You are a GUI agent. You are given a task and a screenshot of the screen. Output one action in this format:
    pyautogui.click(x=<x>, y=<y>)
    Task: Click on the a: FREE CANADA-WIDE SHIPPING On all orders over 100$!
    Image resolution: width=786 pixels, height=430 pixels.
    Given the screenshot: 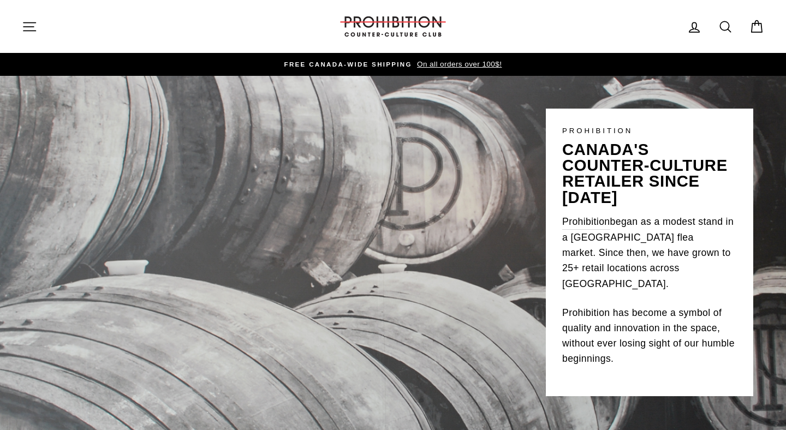 What is the action you would take?
    pyautogui.click(x=393, y=64)
    